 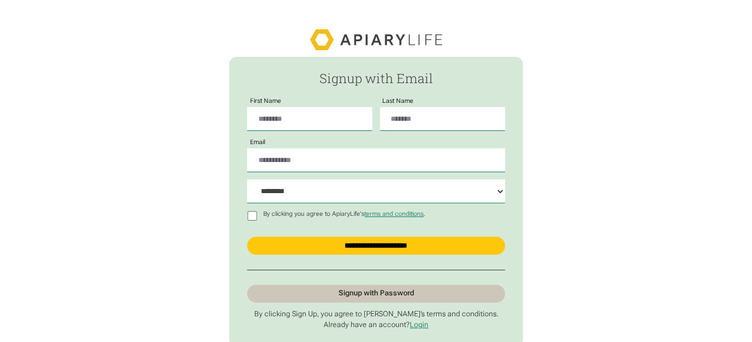 What do you see at coordinates (394, 214) in the screenshot?
I see `a: terms and conditions` at bounding box center [394, 214].